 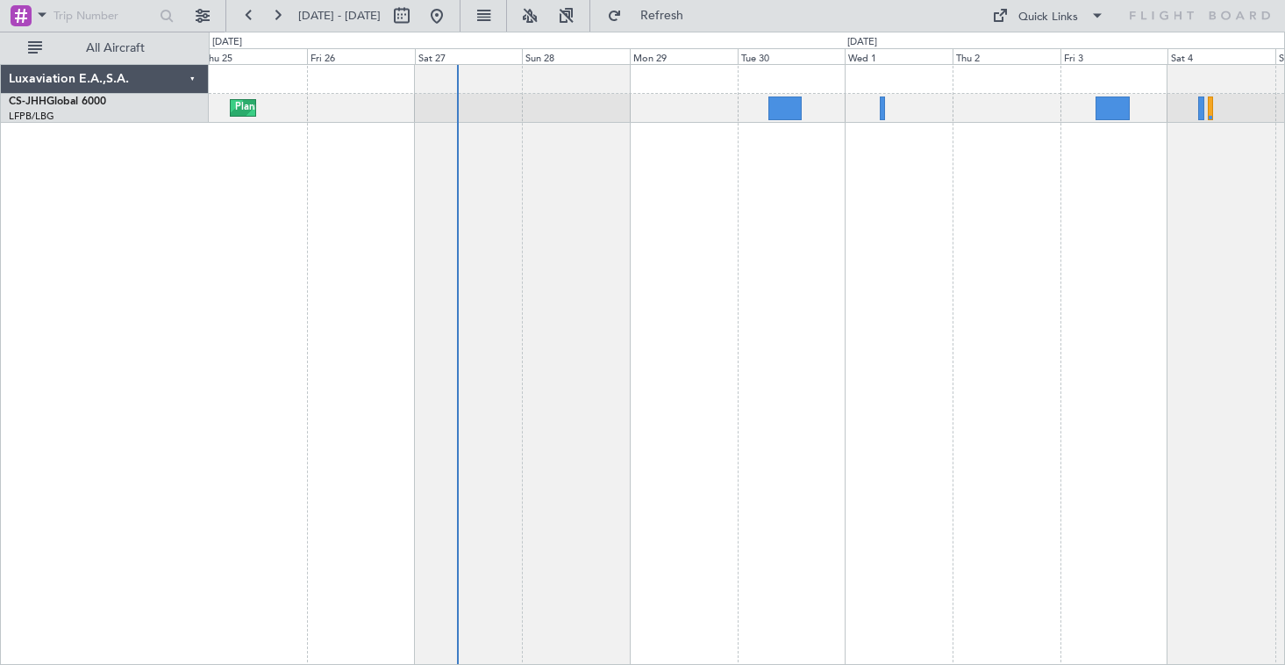 What do you see at coordinates (1221, 56) in the screenshot?
I see `div: Sat 4` at bounding box center [1221, 56].